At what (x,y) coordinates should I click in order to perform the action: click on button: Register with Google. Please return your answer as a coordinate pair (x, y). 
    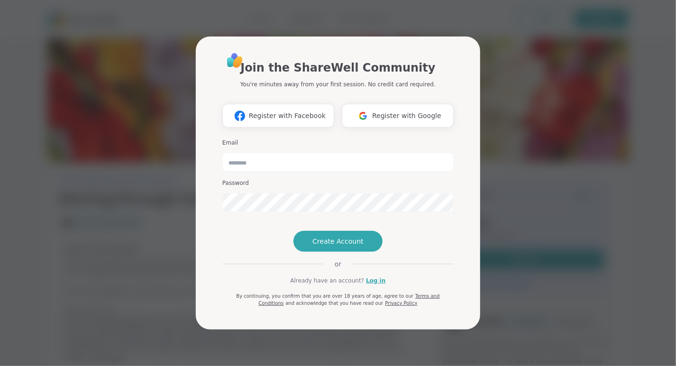
    Looking at the image, I should click on (398, 116).